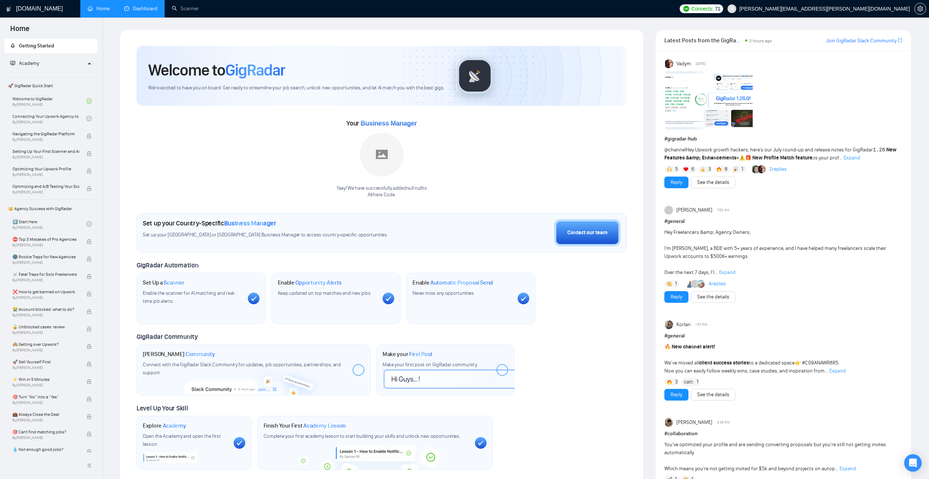 The image size is (929, 479). I want to click on h1: Make your, so click(407, 354).